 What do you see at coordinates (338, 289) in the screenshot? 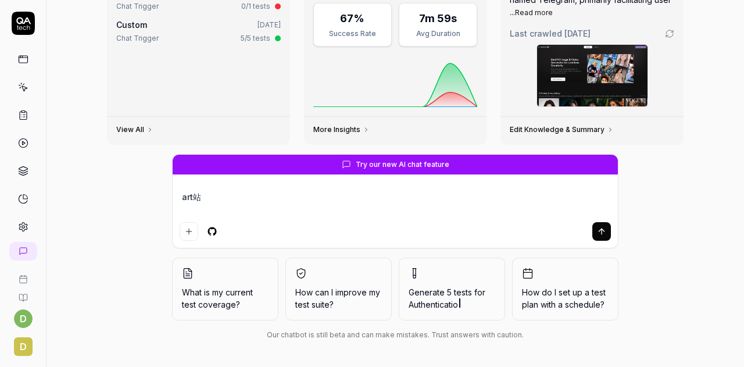
I see `button: How can I improve my test suite?` at bounding box center [338, 289].